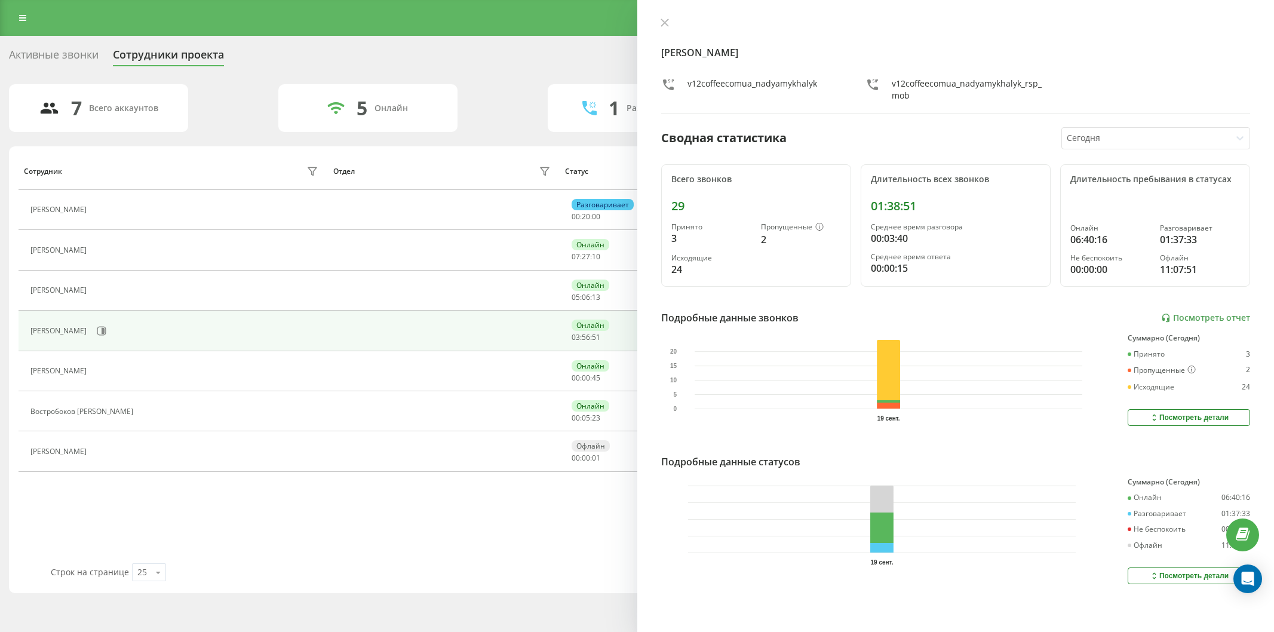 This screenshot has height=632, width=1274. What do you see at coordinates (90, 571) in the screenshot?
I see `span: Строк на странице` at bounding box center [90, 571].